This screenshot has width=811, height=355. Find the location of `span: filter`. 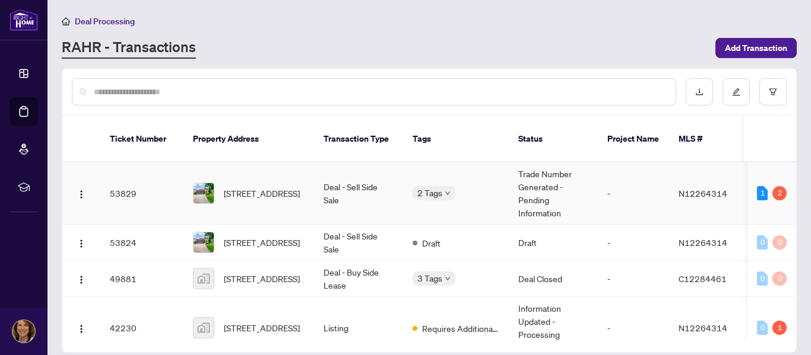

span: filter is located at coordinates (773, 92).